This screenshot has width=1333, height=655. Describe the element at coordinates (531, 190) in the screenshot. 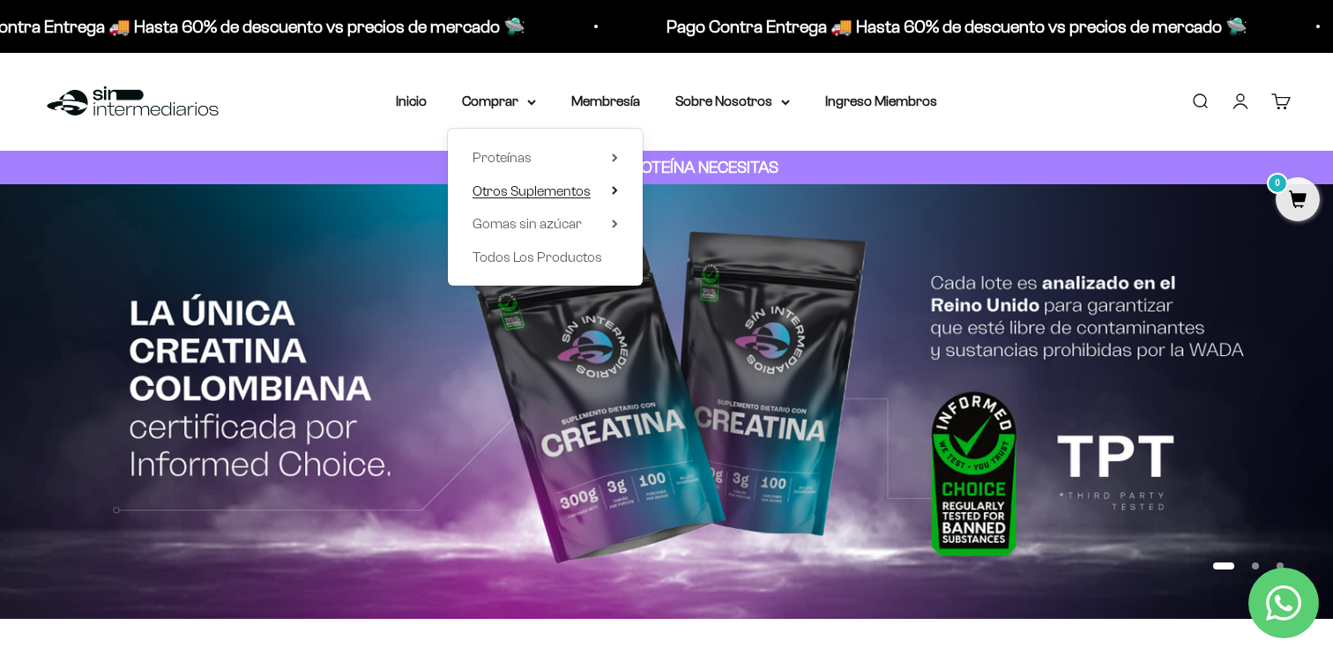

I see `span: Otros Suplementos` at that location.